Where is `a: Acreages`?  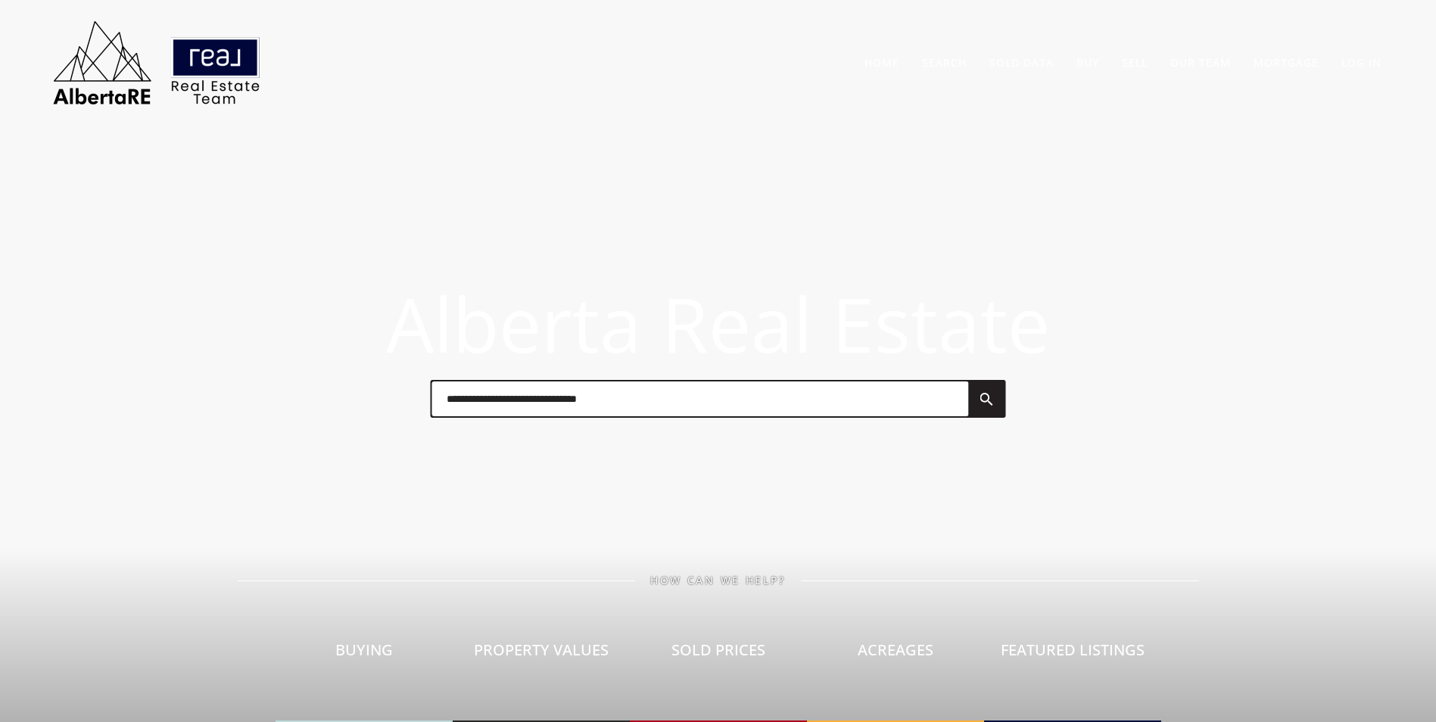
a: Acreages is located at coordinates (896, 654).